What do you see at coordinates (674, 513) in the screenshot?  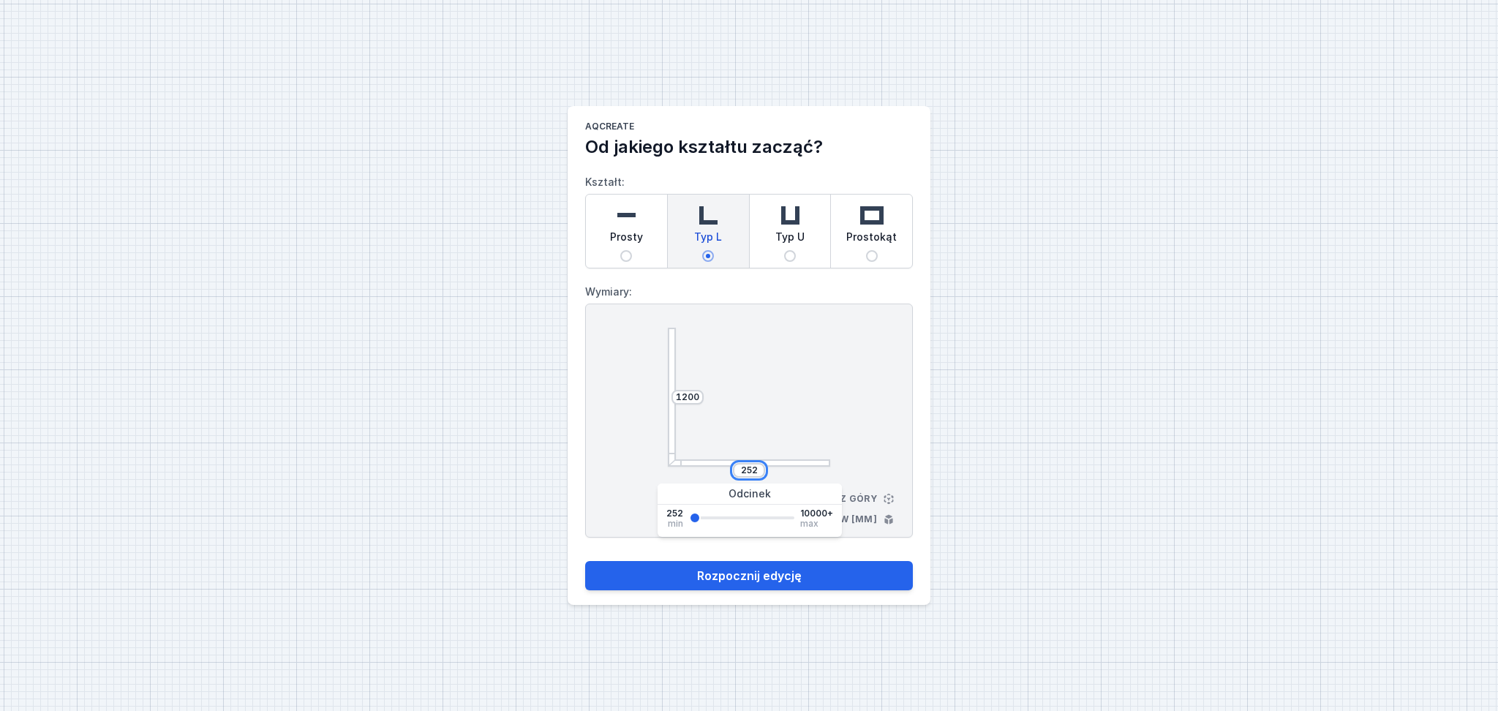 I see `span: 252` at bounding box center [674, 513].